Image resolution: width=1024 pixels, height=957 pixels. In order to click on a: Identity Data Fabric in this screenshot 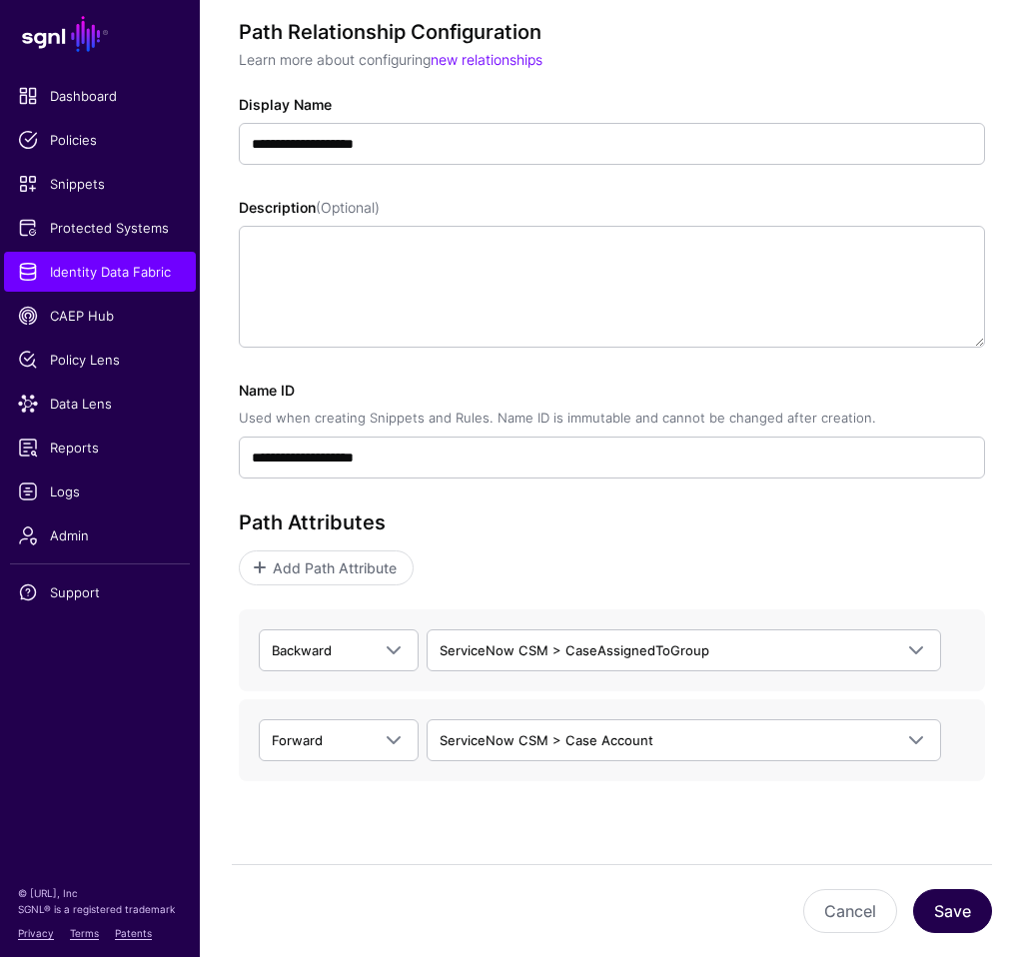, I will do `click(100, 272)`.